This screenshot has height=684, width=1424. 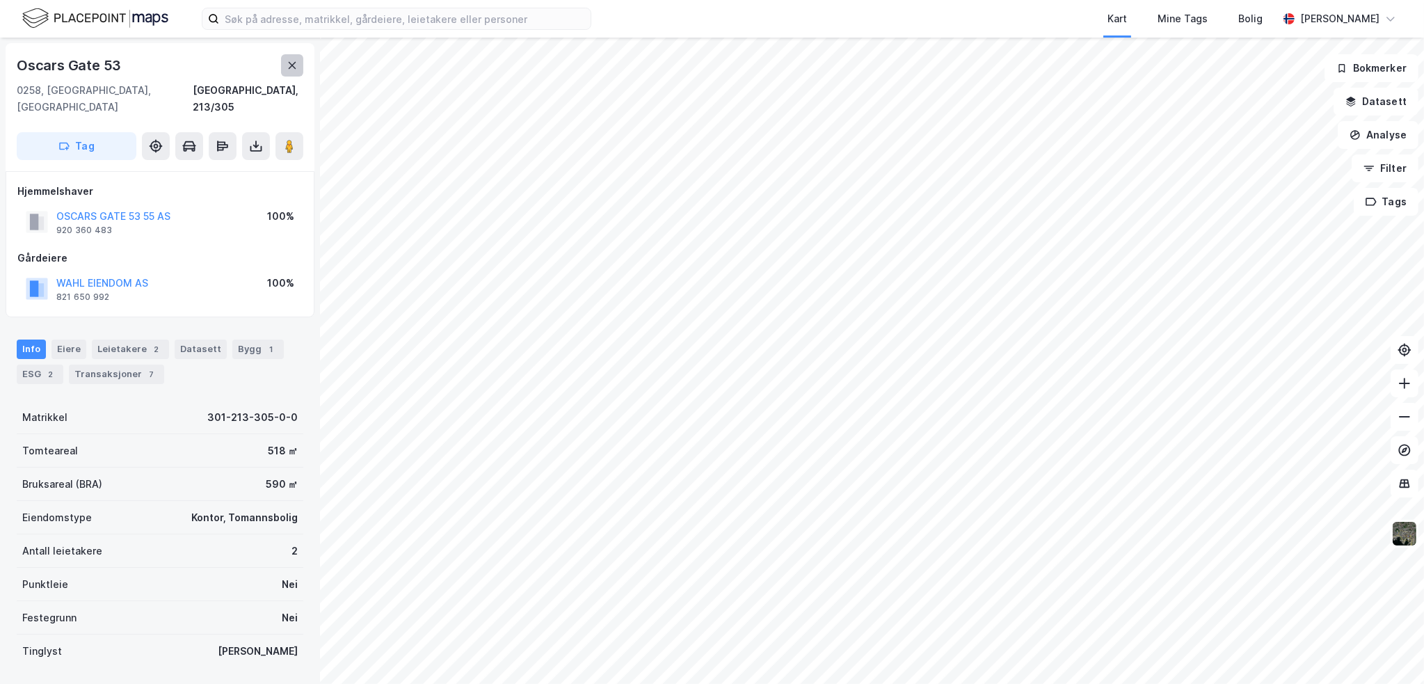 What do you see at coordinates (62, 551) in the screenshot?
I see `div: Antall leietakere` at bounding box center [62, 551].